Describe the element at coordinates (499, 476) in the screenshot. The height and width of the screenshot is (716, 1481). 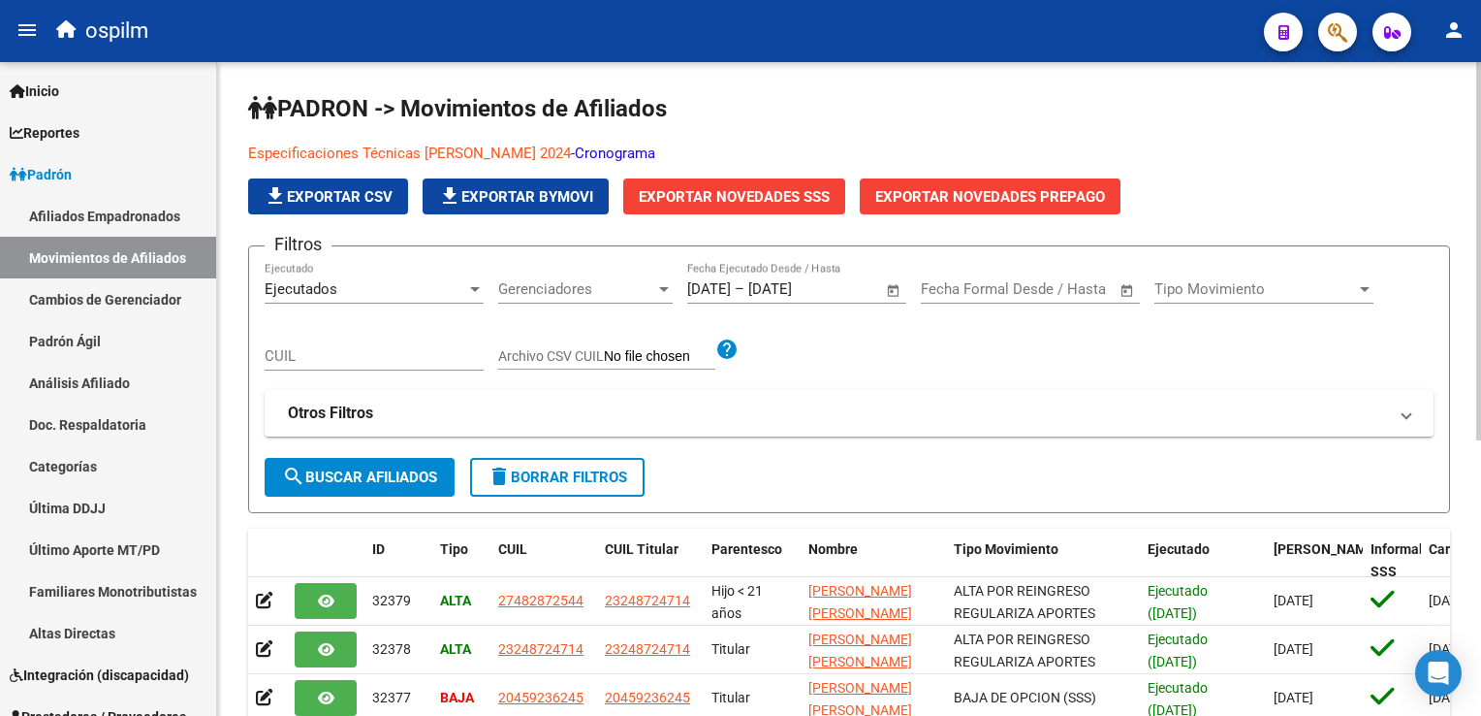
I see `mat-icon: delete` at that location.